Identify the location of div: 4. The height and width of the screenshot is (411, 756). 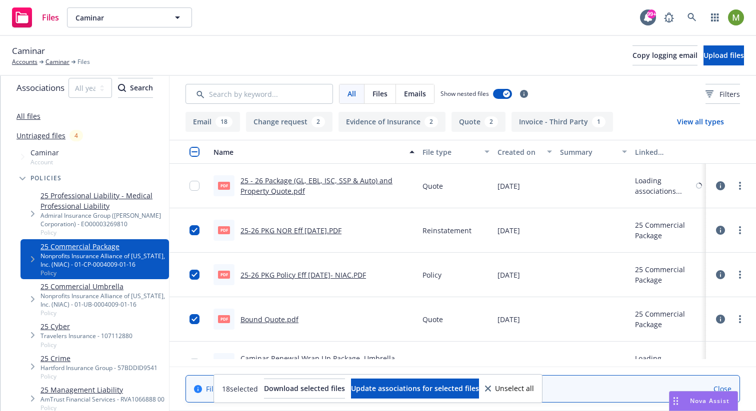
(76, 135).